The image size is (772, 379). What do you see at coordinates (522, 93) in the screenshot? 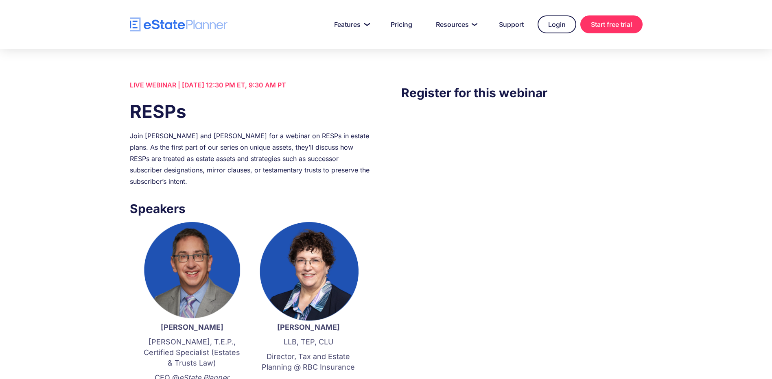
I see `h3: Register for this webinar` at bounding box center [522, 93].